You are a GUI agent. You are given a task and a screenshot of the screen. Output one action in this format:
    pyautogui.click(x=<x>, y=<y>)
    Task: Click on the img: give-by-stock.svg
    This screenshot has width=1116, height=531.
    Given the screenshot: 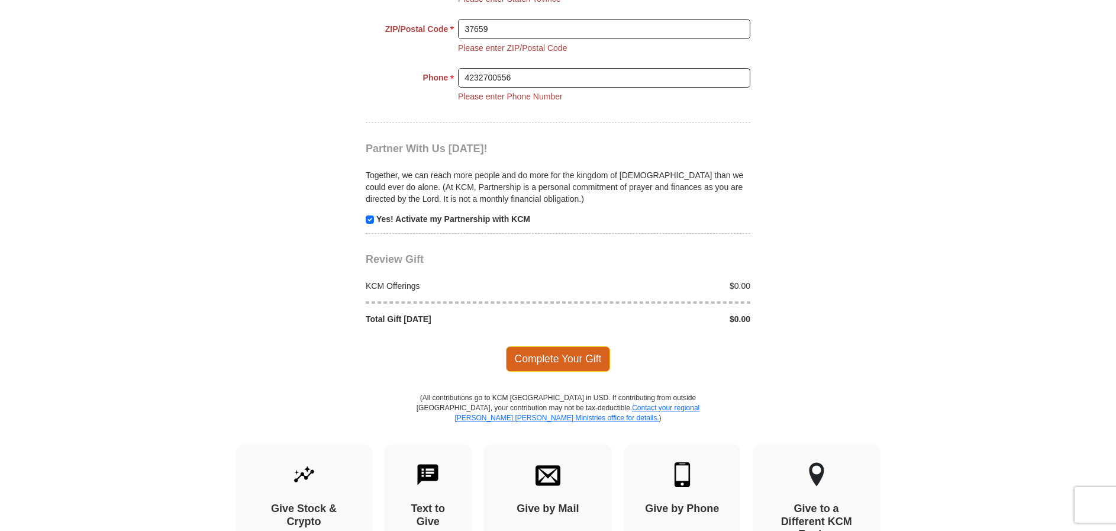 What is the action you would take?
    pyautogui.click(x=304, y=475)
    